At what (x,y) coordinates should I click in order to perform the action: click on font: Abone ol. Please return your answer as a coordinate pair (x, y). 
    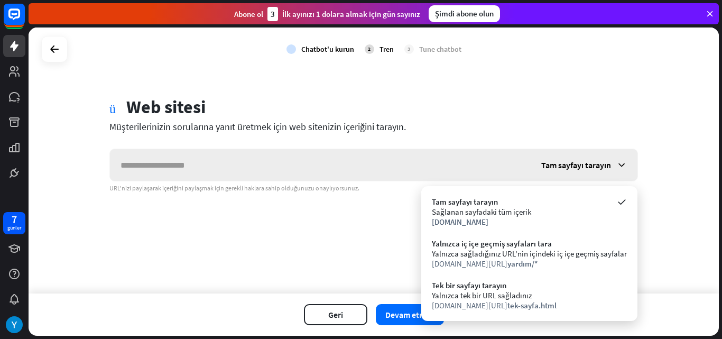
    Looking at the image, I should click on (248, 14).